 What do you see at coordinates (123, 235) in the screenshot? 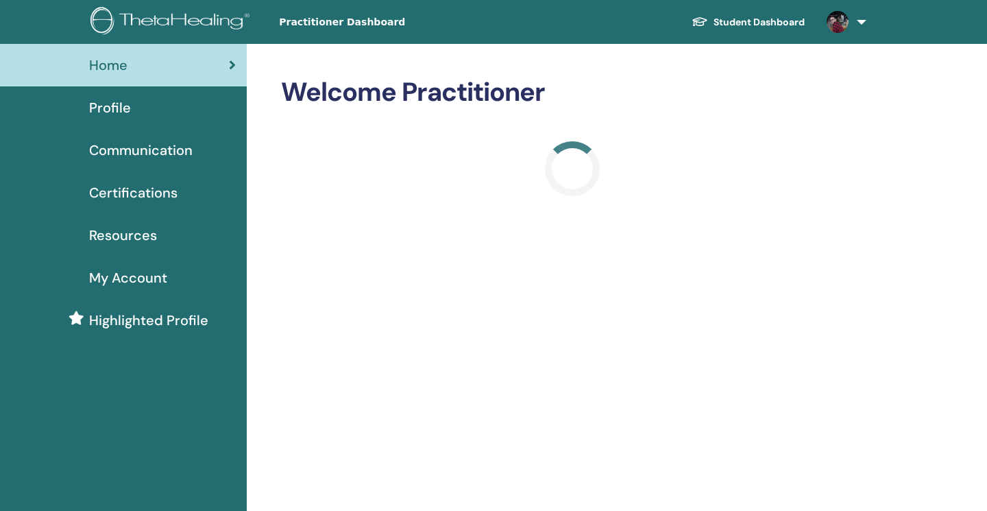
I see `span: Resources` at bounding box center [123, 235].